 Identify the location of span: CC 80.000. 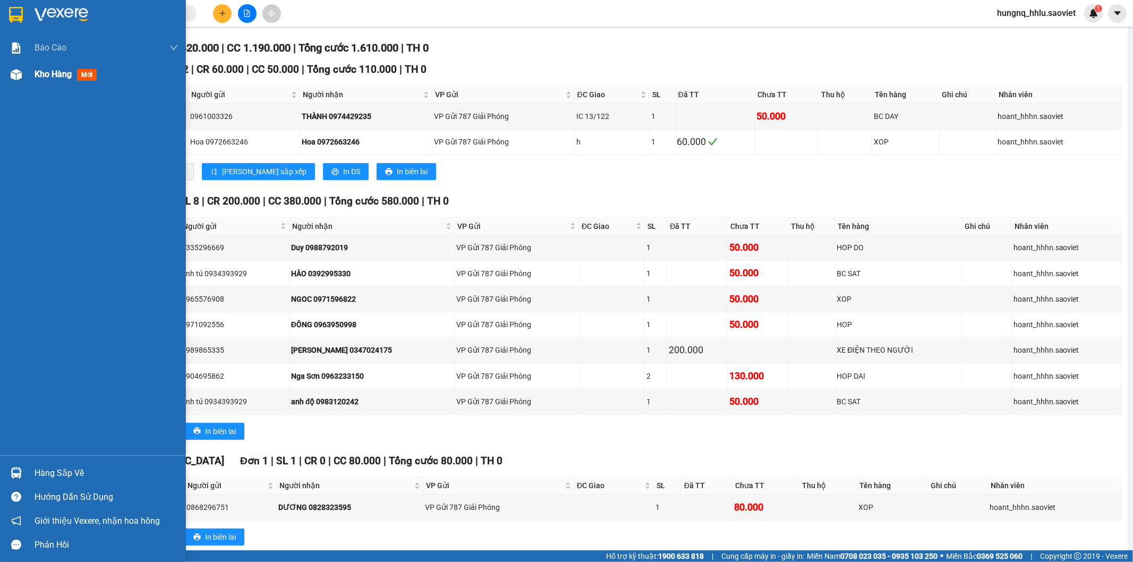
(357, 460).